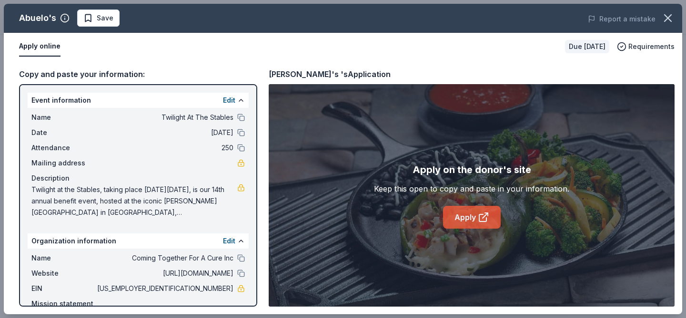  Describe the element at coordinates (98, 18) in the screenshot. I see `button: Save` at that location.